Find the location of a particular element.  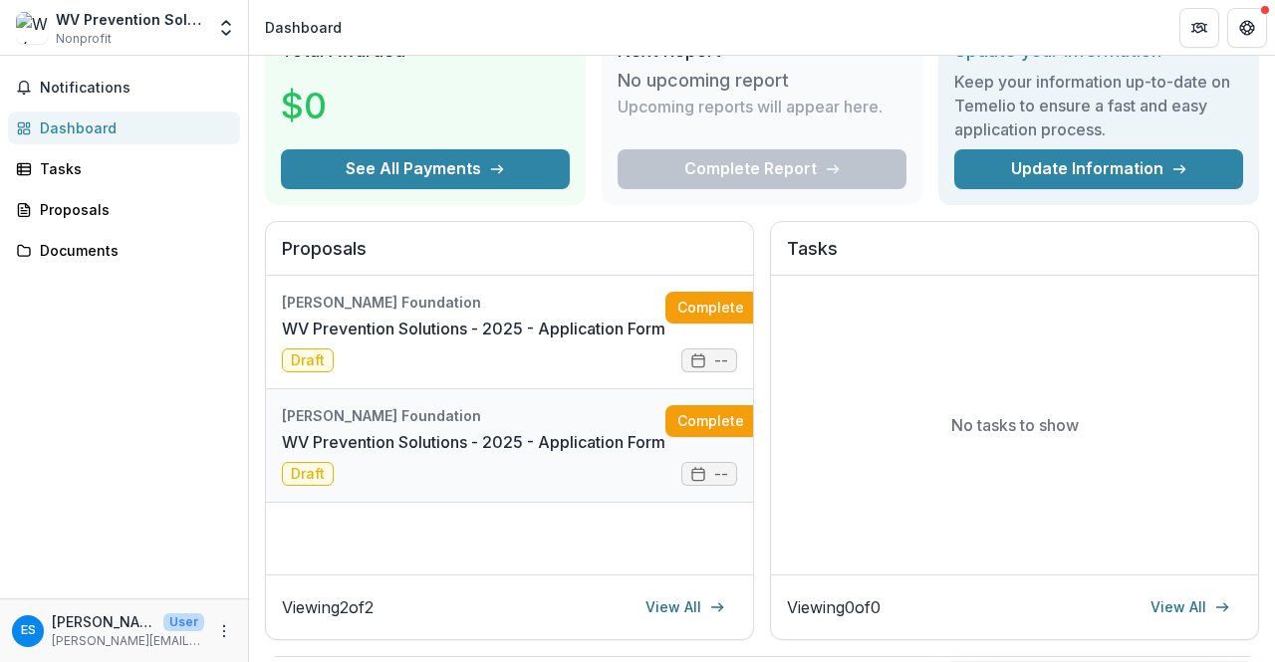

div: Tasks is located at coordinates (131, 168).